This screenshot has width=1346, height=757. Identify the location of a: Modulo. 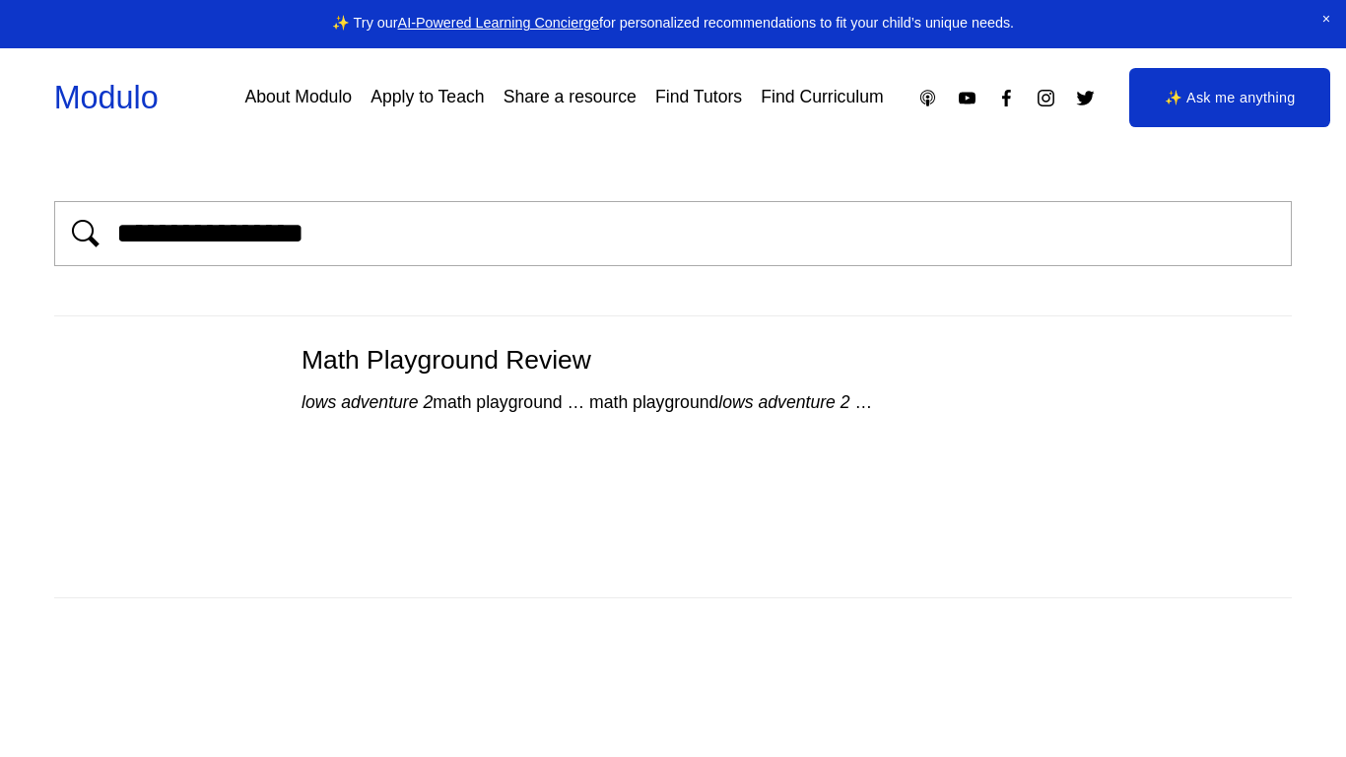
(106, 98).